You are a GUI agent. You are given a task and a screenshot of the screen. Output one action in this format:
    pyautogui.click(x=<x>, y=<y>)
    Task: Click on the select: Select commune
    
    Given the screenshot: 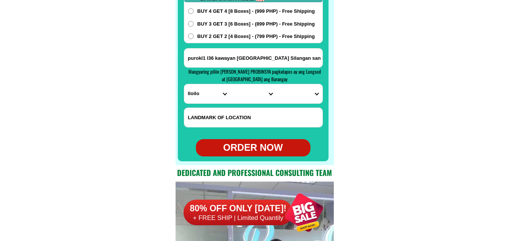 What is the action you would take?
    pyautogui.click(x=299, y=94)
    